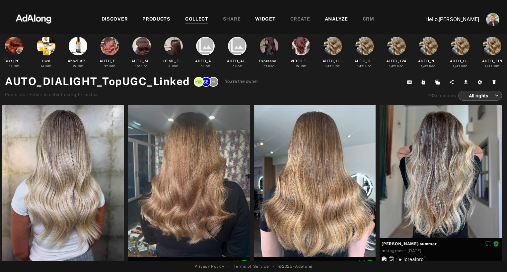 This screenshot has width=507, height=272. Describe the element at coordinates (232, 20) in the screenshot. I see `div: SHARE` at that location.